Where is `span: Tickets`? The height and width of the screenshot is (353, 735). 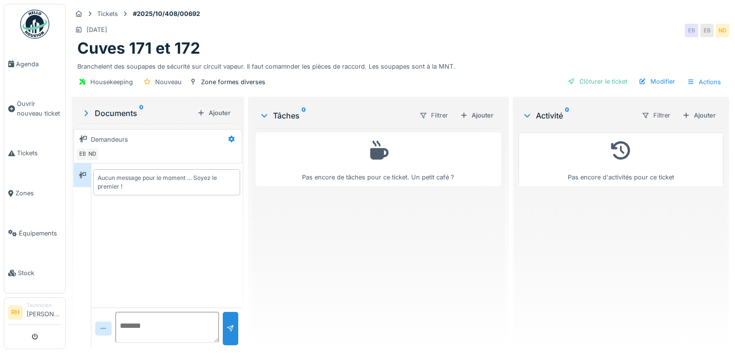 span: Tickets is located at coordinates (39, 153).